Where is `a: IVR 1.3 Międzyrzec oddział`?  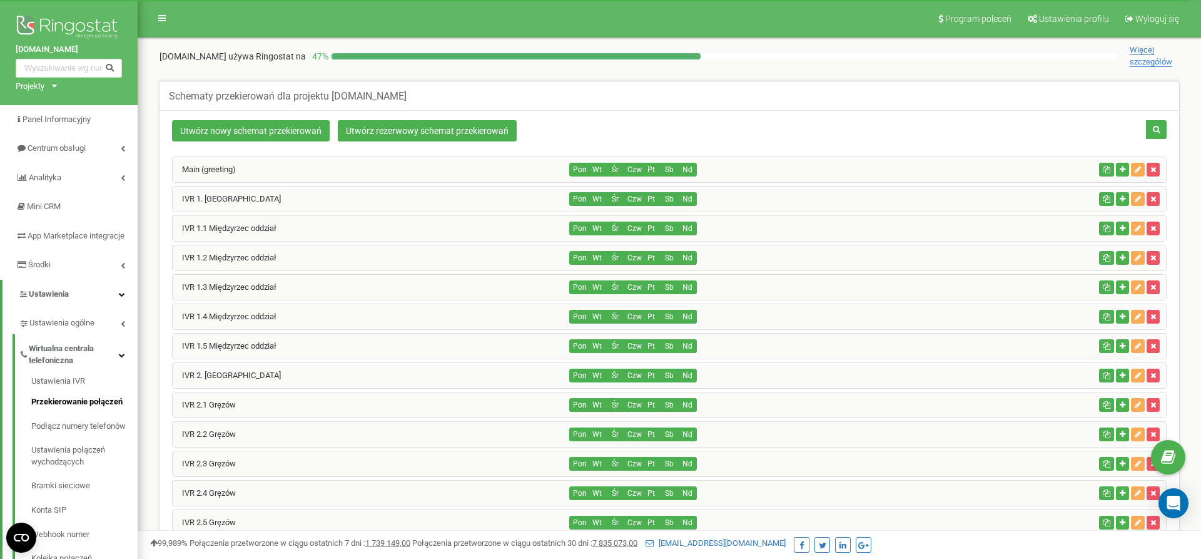
a: IVR 1.3 Międzyrzec oddział is located at coordinates (225, 287).